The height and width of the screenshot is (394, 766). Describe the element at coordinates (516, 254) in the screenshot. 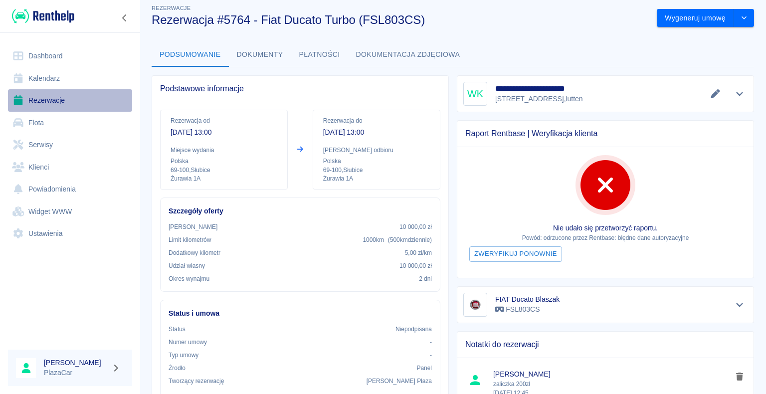

I see `button: Zweryfikuj ponownie` at that location.